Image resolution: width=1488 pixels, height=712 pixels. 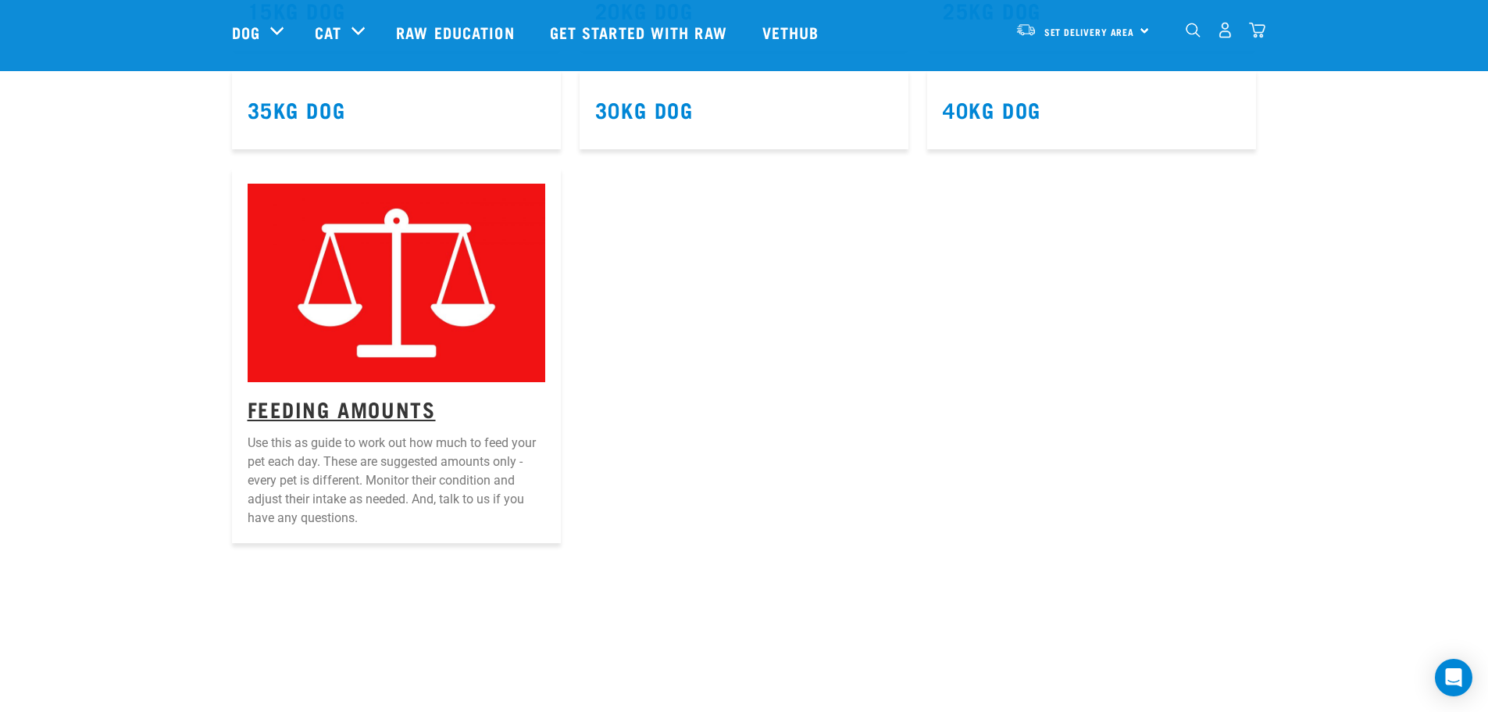 What do you see at coordinates (457, 32) in the screenshot?
I see `a: Raw Education` at bounding box center [457, 32].